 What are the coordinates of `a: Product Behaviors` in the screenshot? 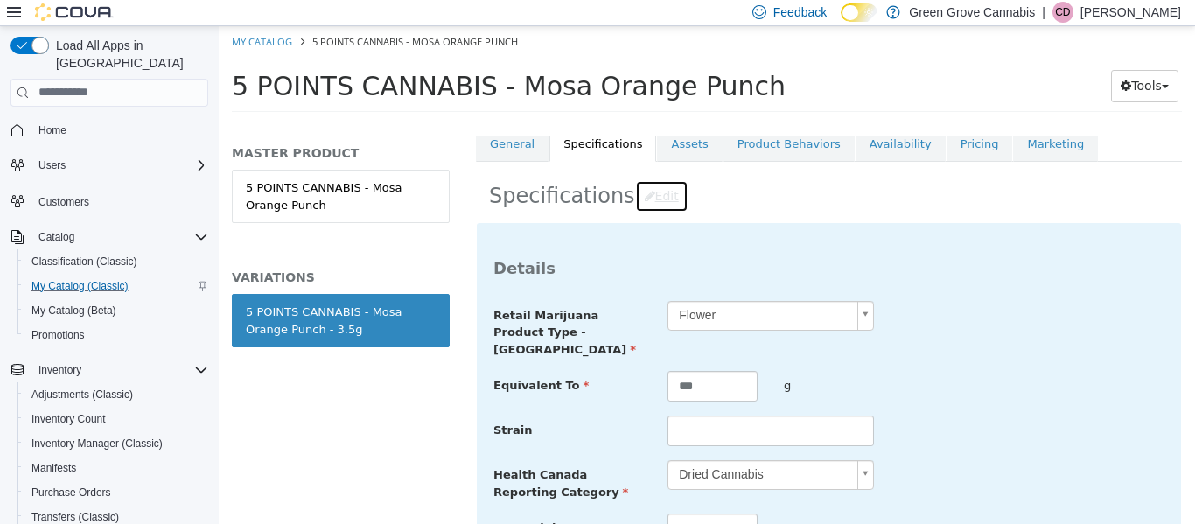 It's located at (570, 118).